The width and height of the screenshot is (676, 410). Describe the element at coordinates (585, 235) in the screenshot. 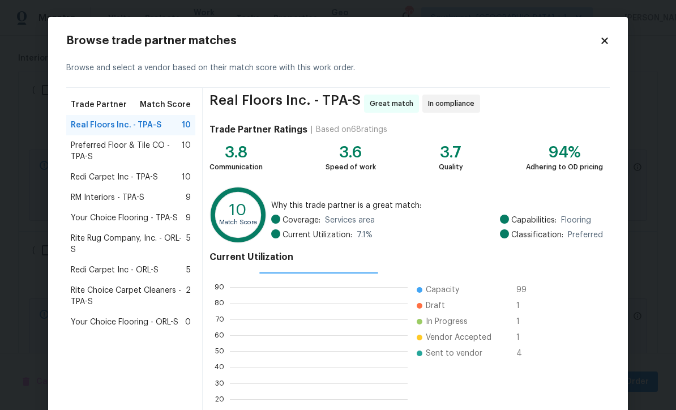

I see `span: Preferred` at that location.